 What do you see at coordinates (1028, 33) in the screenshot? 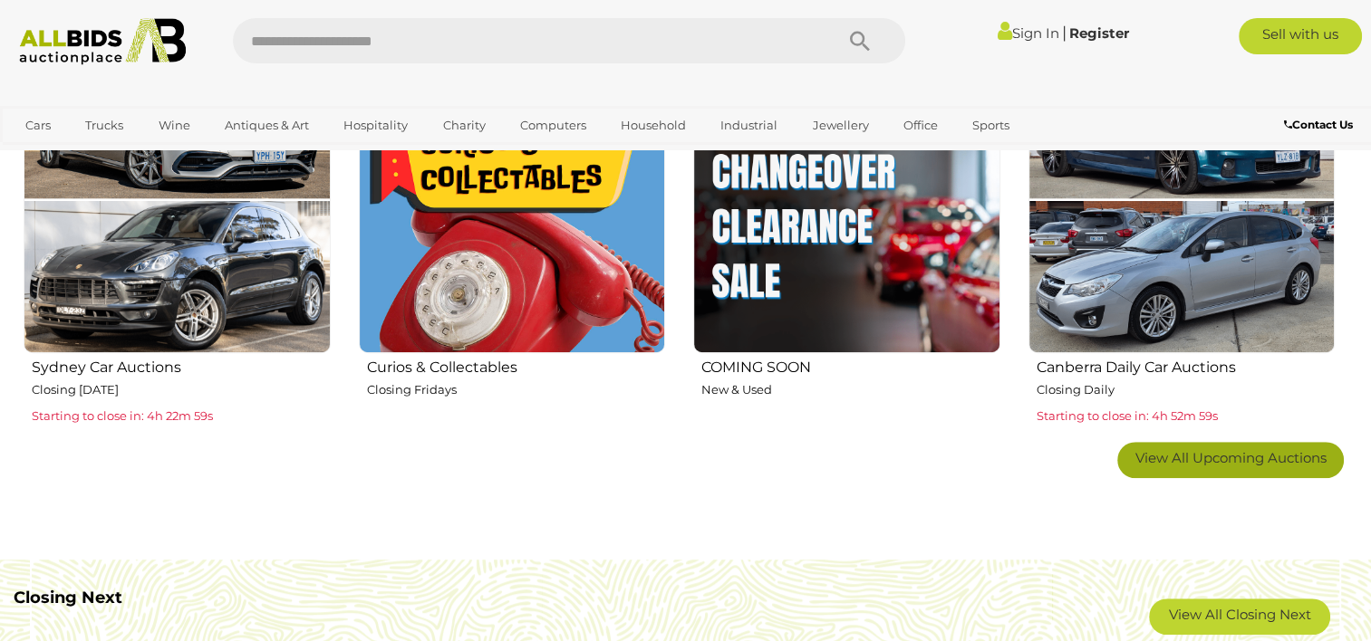
I see `a: Sign In` at bounding box center [1028, 33].